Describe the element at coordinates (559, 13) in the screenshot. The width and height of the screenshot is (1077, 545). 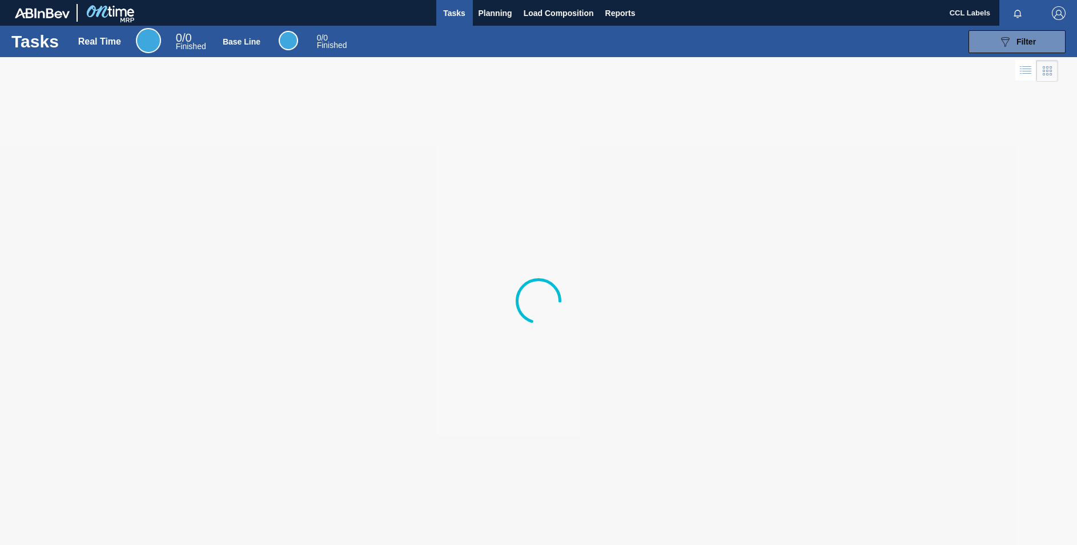
I see `span: Load Composition` at that location.